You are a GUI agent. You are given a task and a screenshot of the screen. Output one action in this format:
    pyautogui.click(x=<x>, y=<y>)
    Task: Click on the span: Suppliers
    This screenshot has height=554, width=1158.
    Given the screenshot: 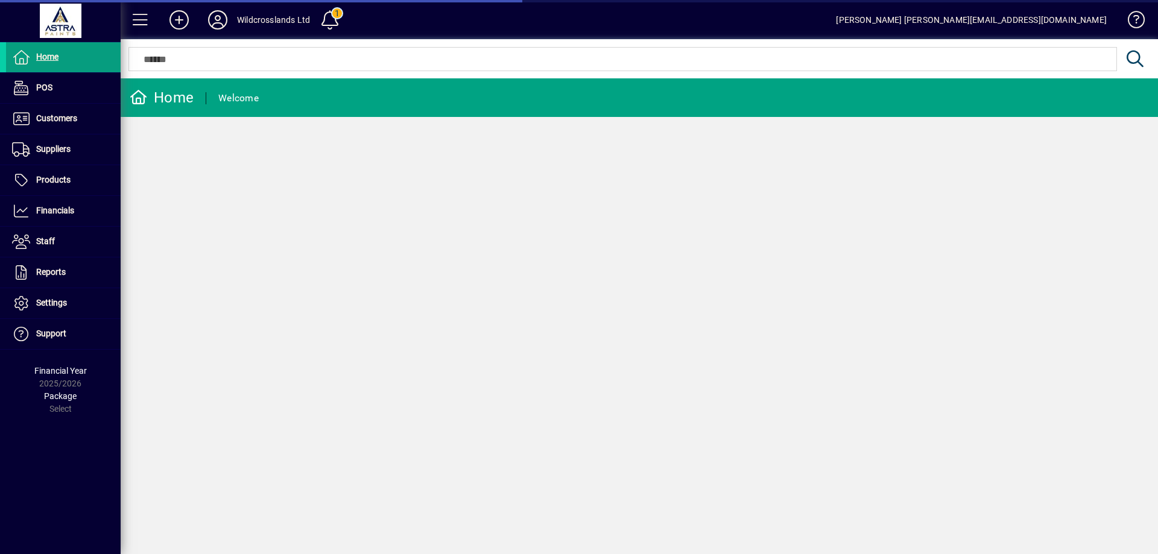 What is the action you would take?
    pyautogui.click(x=53, y=149)
    